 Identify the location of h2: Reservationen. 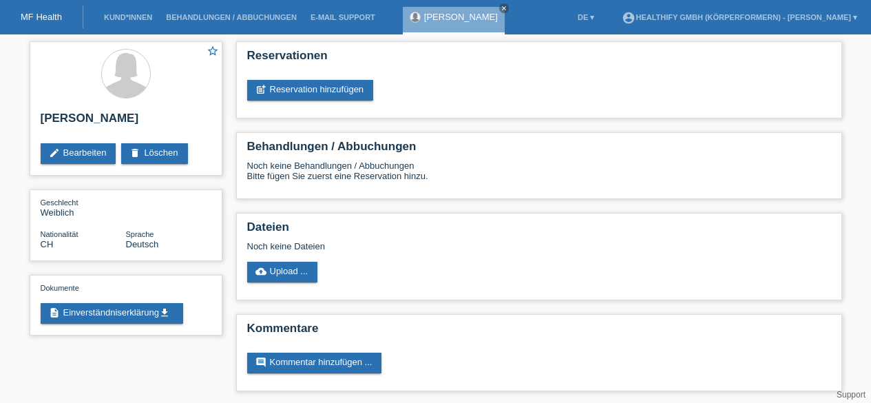
(539, 59).